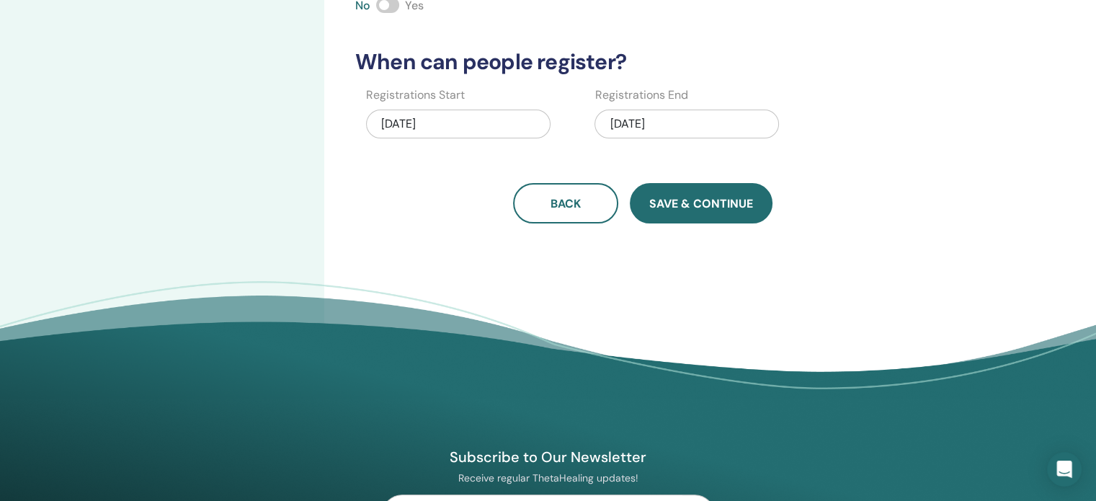  I want to click on p: Receive regular ThetaHealing updates!, so click(548, 478).